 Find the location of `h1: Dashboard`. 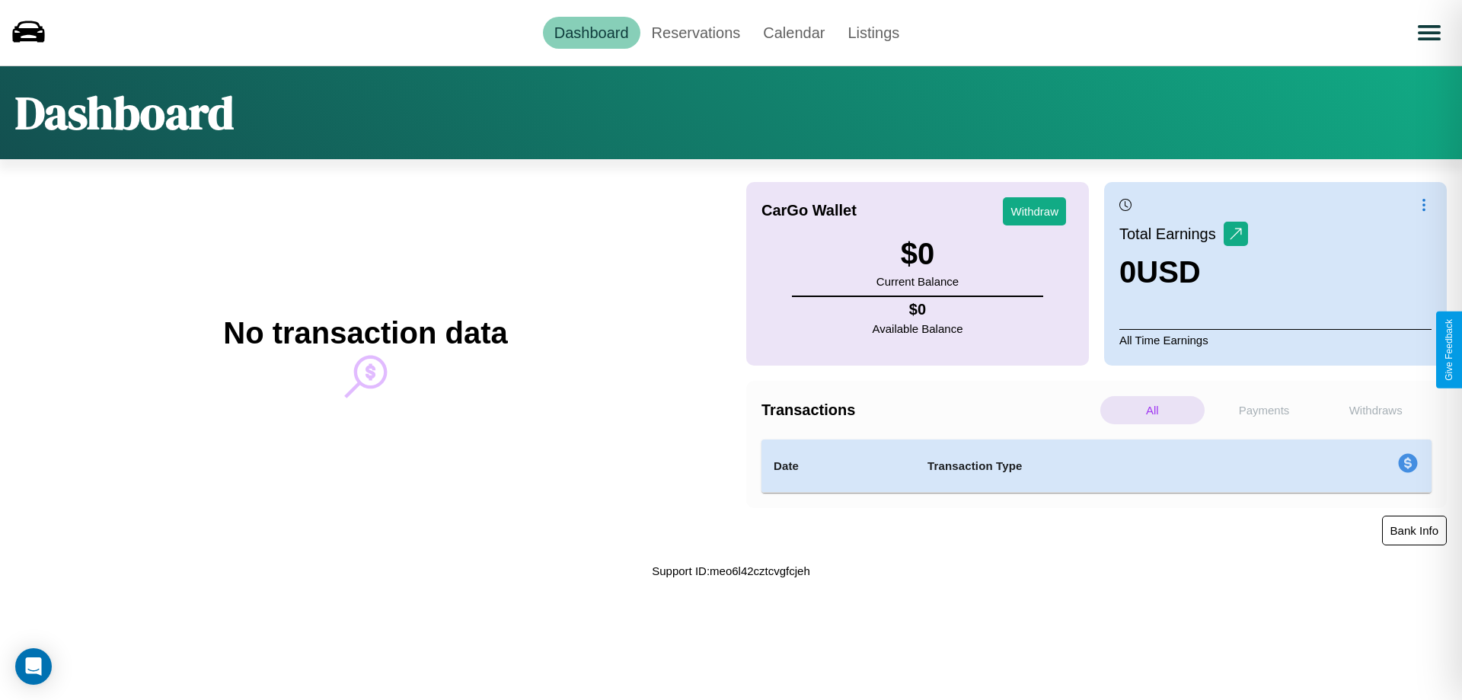

h1: Dashboard is located at coordinates (124, 113).